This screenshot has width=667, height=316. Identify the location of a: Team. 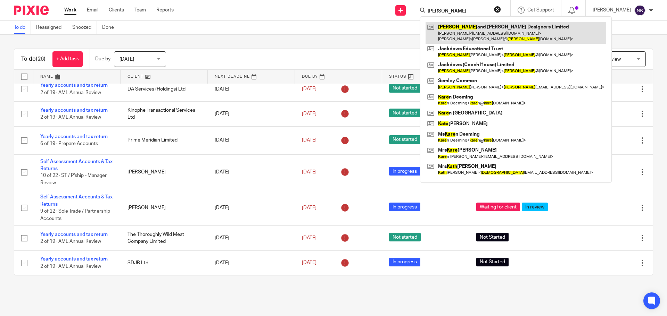
(140, 10).